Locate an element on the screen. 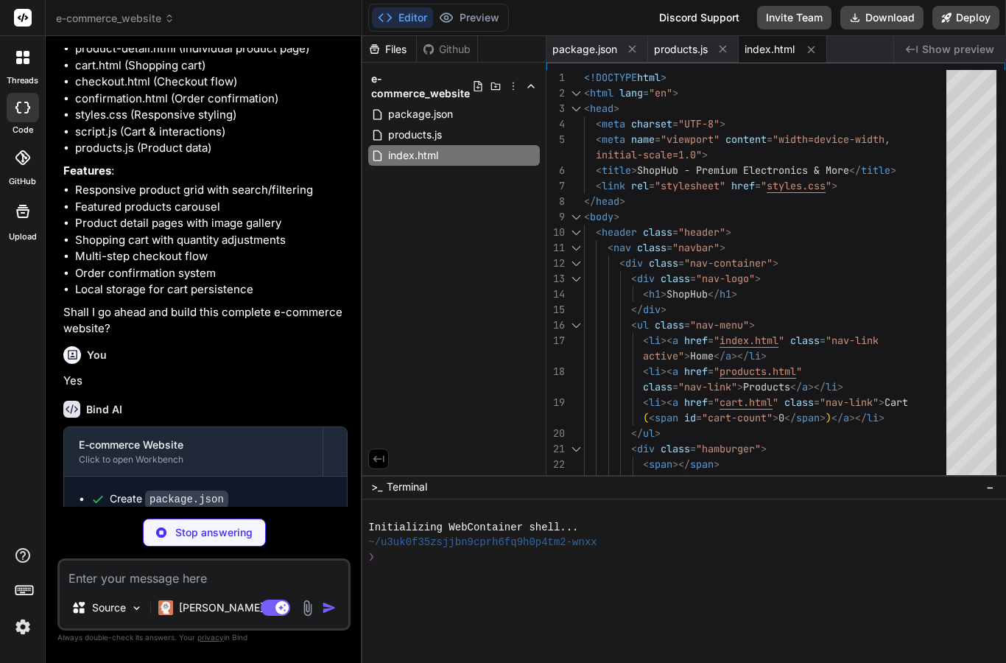 The width and height of the screenshot is (1006, 663). span: html is located at coordinates (649, 77).